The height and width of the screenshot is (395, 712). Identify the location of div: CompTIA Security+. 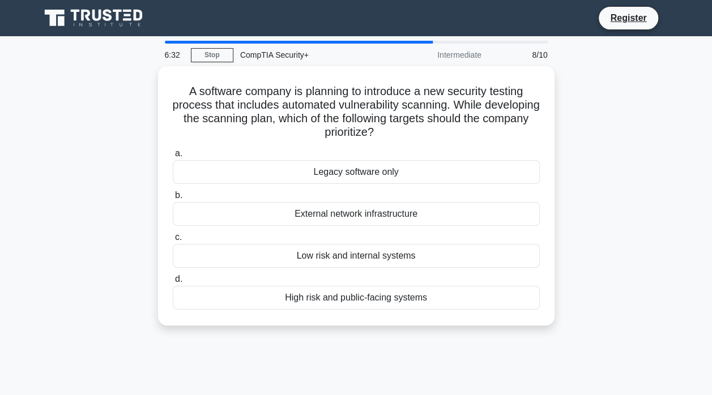
(311, 55).